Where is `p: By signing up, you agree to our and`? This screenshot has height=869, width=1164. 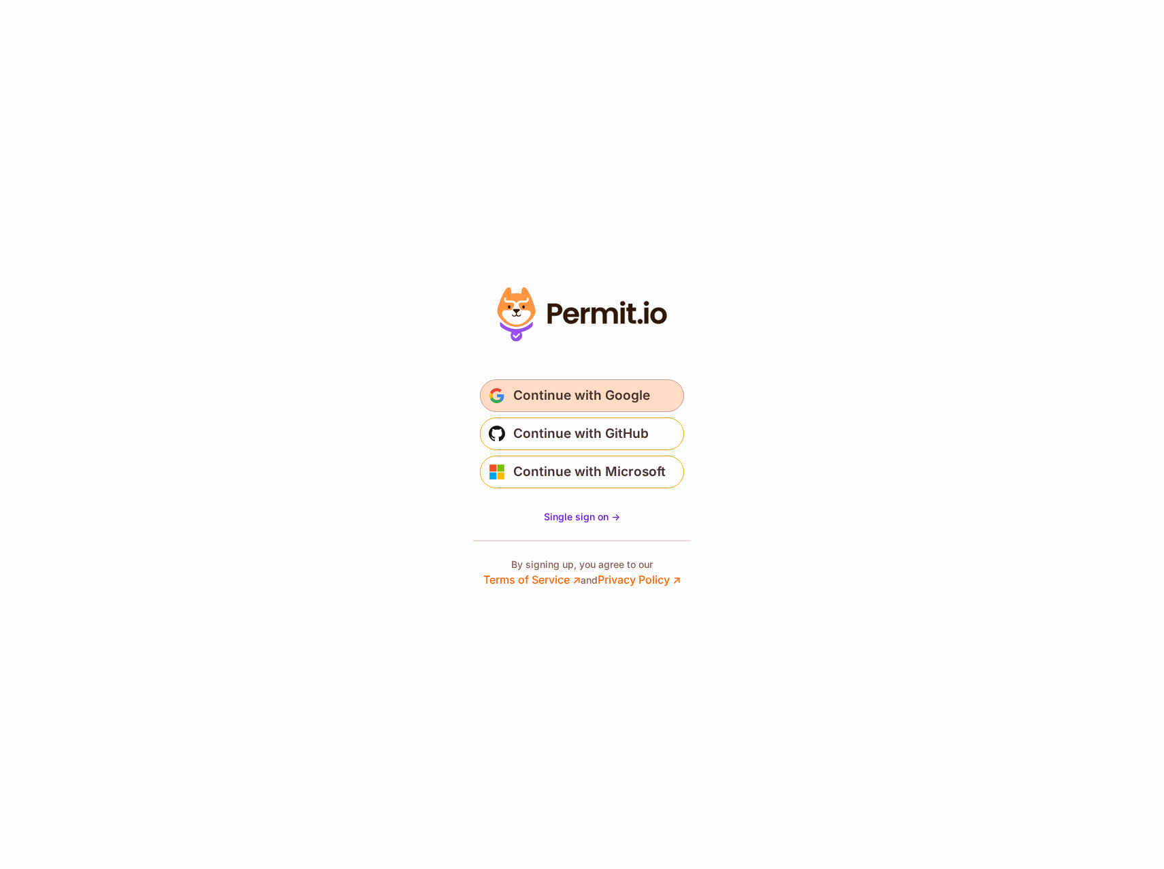 p: By signing up, you agree to our and is located at coordinates (582, 573).